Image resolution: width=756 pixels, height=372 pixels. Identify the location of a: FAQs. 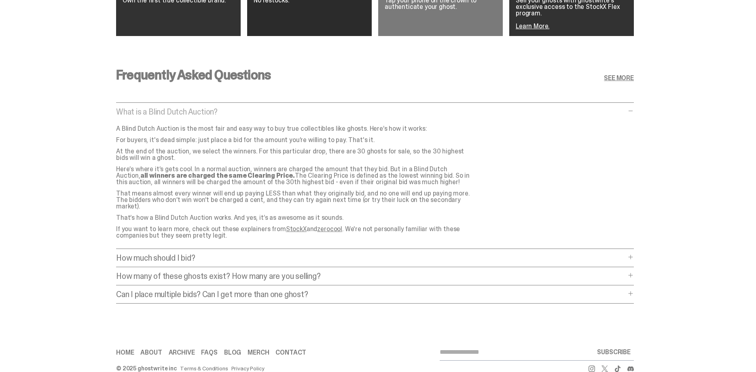
(209, 352).